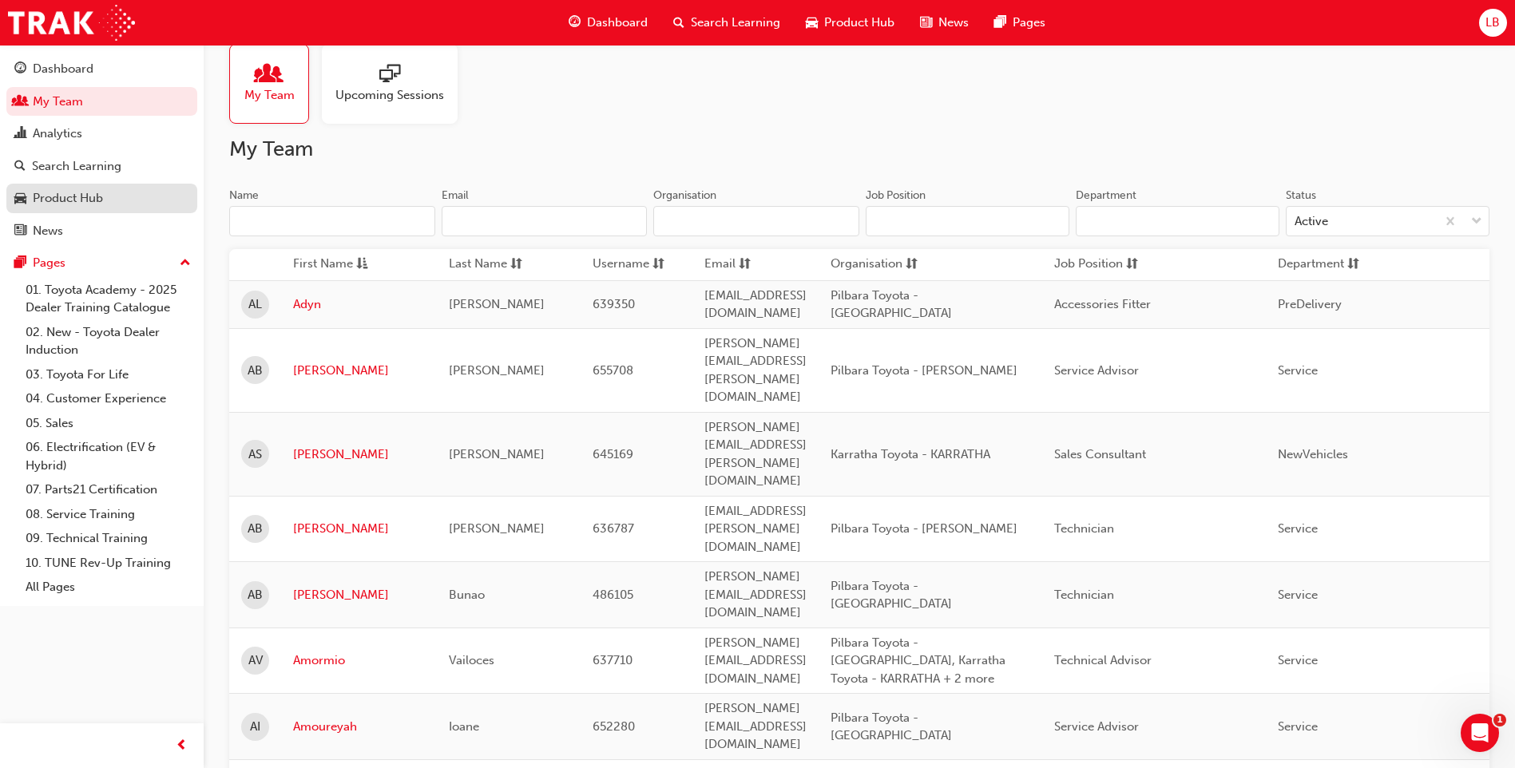  I want to click on div: Product Hub, so click(68, 198).